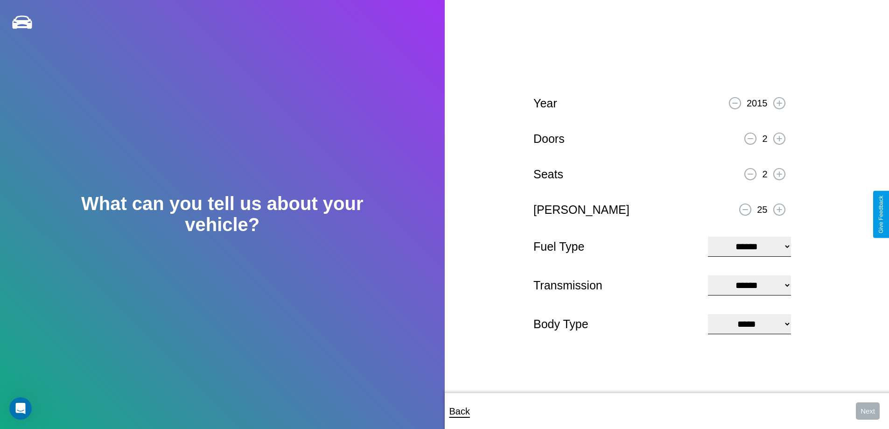 This screenshot has height=429, width=889. Describe the element at coordinates (616, 285) in the screenshot. I see `p: Transmission` at that location.